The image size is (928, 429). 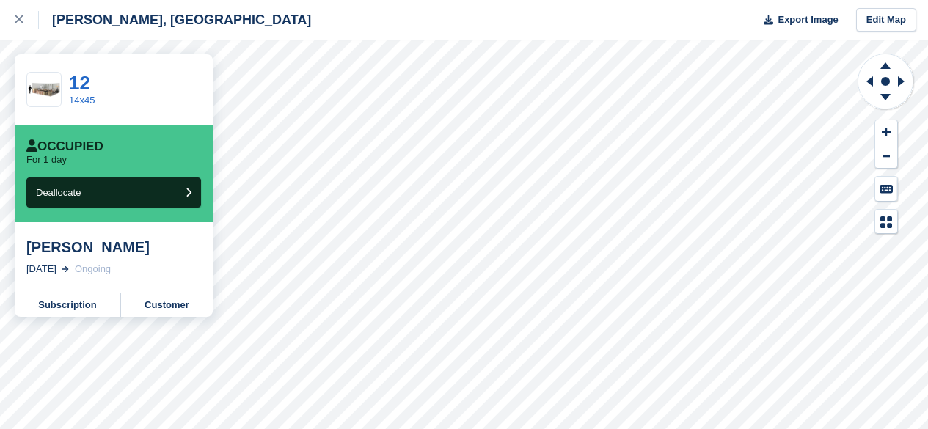 I want to click on div: Occupied, so click(x=65, y=147).